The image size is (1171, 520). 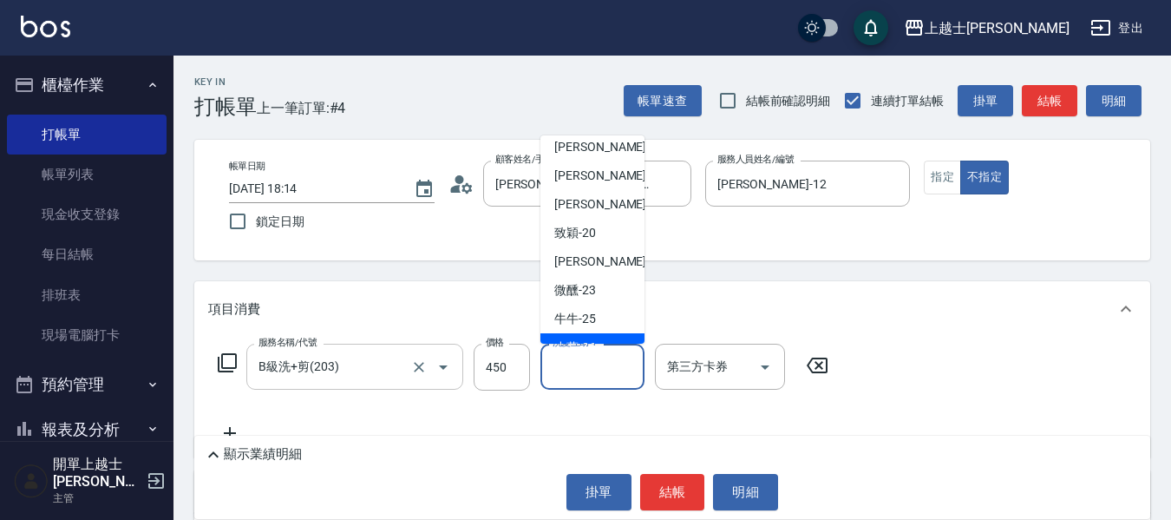 I want to click on span: 微醺 -23, so click(x=575, y=290).